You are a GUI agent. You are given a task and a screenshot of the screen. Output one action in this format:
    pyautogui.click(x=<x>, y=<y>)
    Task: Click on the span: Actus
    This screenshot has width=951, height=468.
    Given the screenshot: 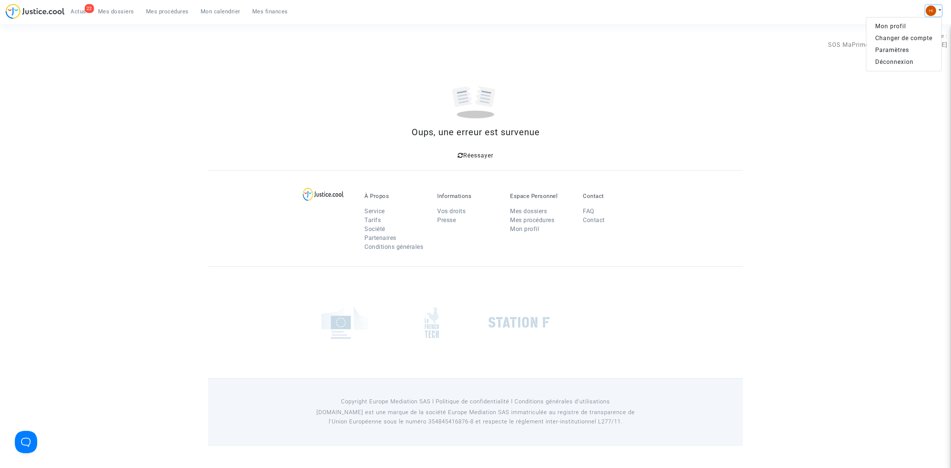 What is the action you would take?
    pyautogui.click(x=78, y=12)
    